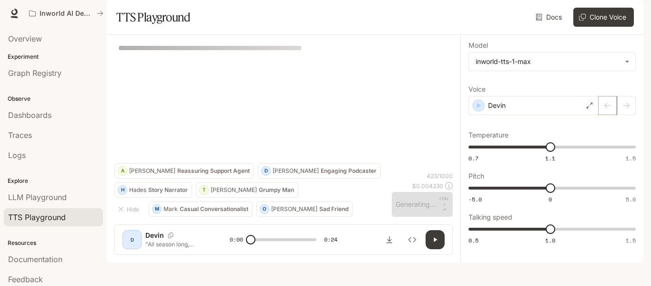 This screenshot has height=286, width=651. Describe the element at coordinates (604, 17) in the screenshot. I see `button: Clone Voice` at that location.